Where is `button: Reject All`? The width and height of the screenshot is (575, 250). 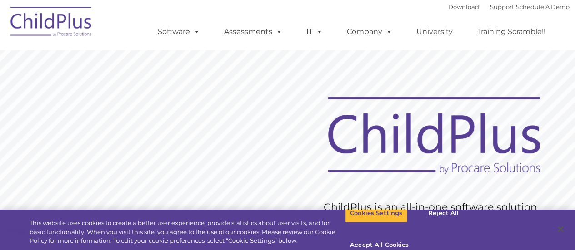 button: Reject All is located at coordinates (443, 214).